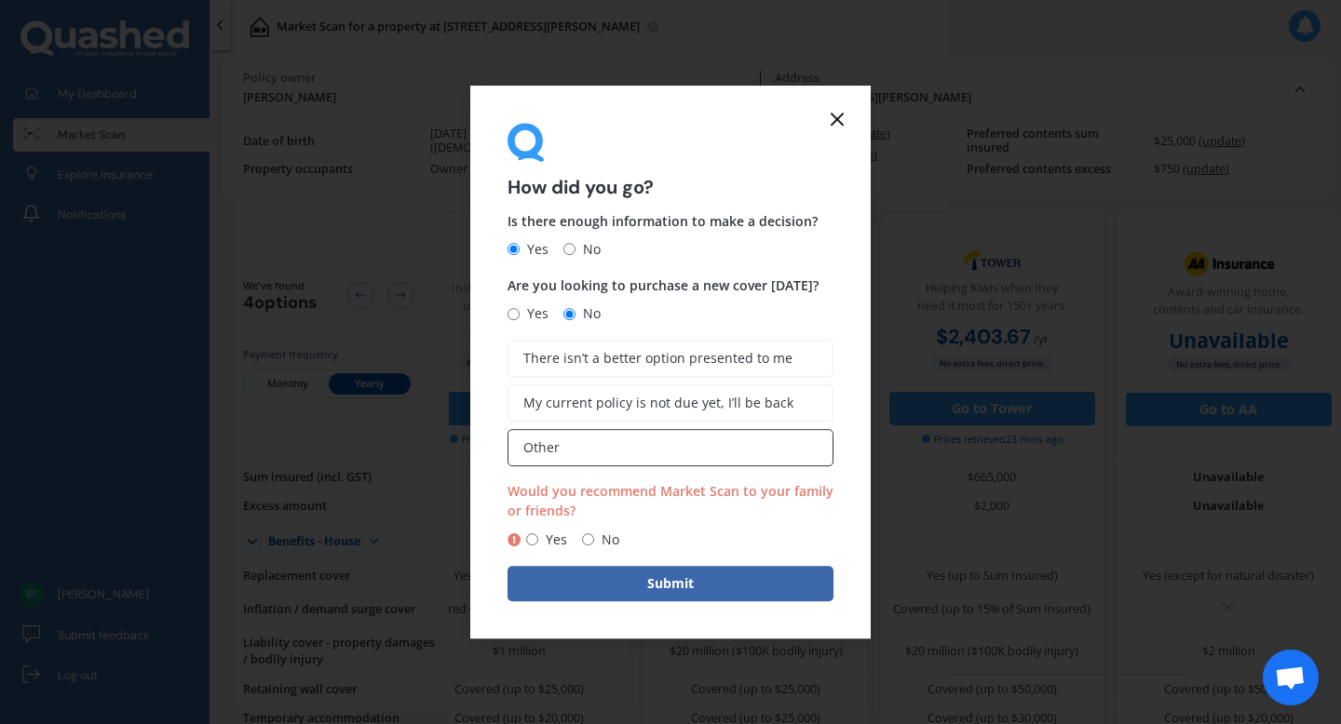  What do you see at coordinates (658, 403) in the screenshot?
I see `span: My current policy is not due yet, I’ll be back` at bounding box center [658, 403].